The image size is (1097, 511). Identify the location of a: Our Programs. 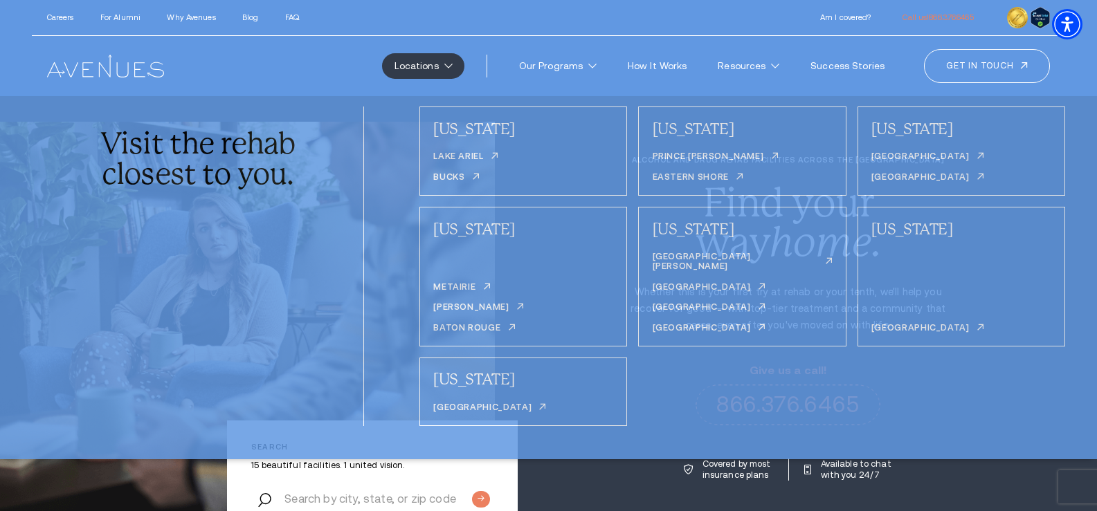
(557, 66).